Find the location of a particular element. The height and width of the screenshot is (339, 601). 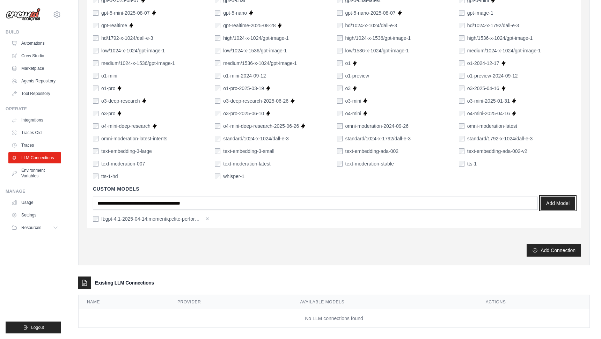

td: No LLM connections found is located at coordinates (334, 319).